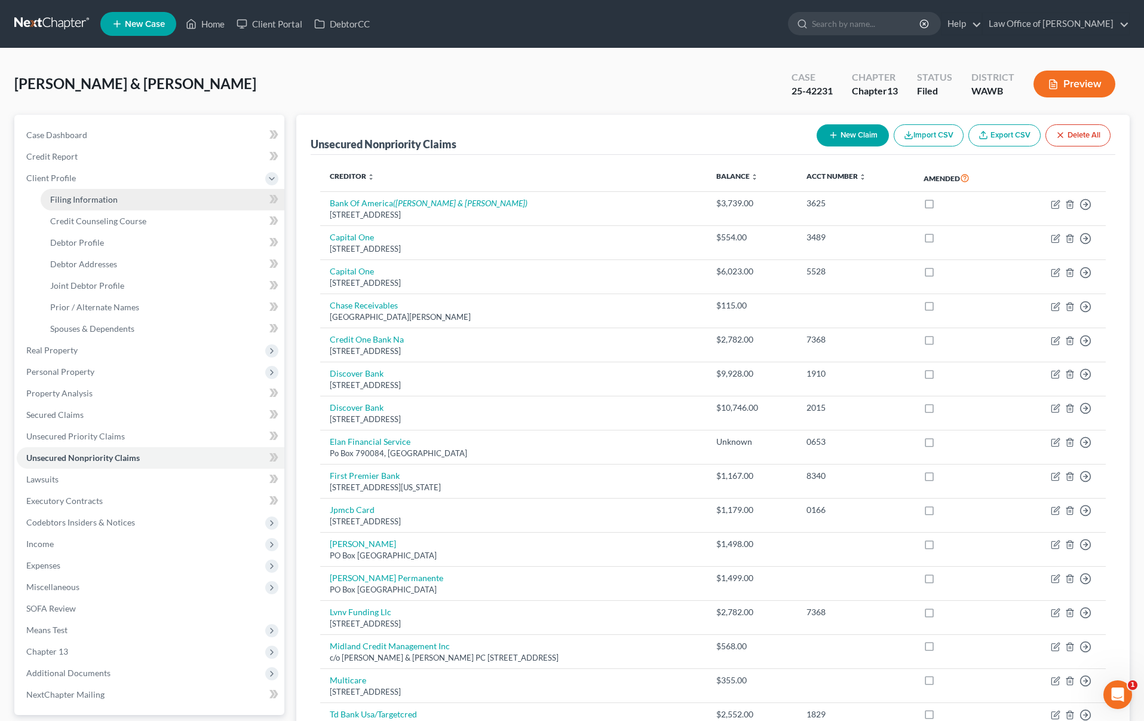 This screenshot has height=721, width=1144. I want to click on div: $2,552.00, so click(752, 714).